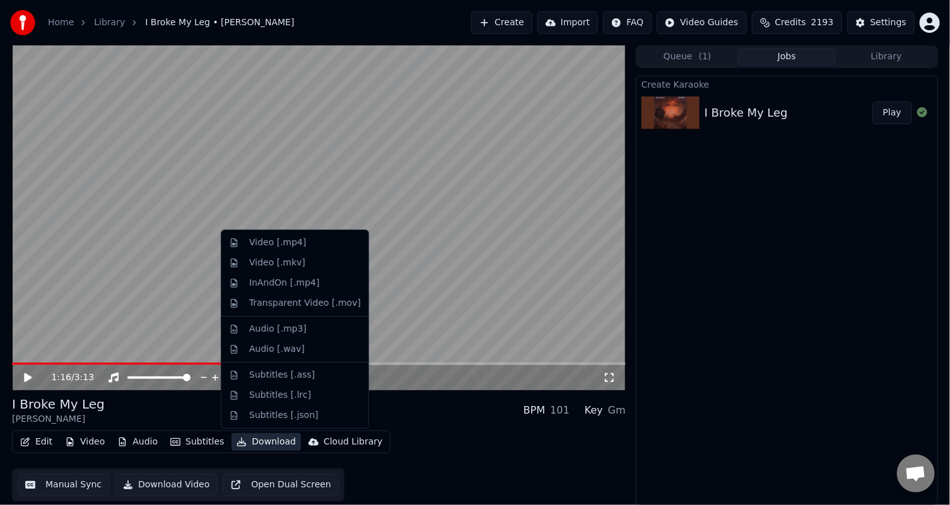 The image size is (950, 505). What do you see at coordinates (888, 23) in the screenshot?
I see `div: Settings` at bounding box center [888, 23].